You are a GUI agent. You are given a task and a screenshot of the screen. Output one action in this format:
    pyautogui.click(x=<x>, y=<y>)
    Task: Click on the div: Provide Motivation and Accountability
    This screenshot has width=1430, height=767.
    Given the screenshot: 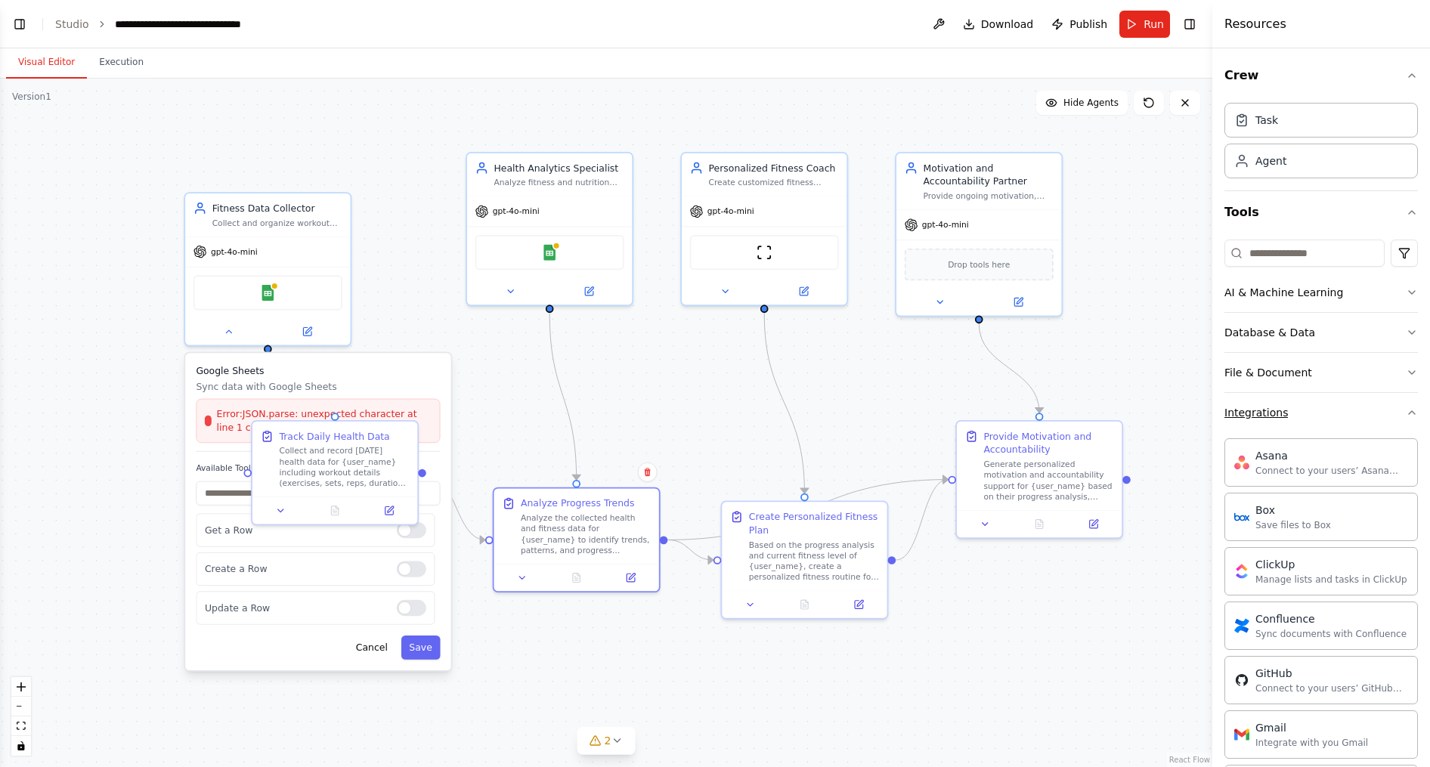 What is the action you would take?
    pyautogui.click(x=1048, y=443)
    